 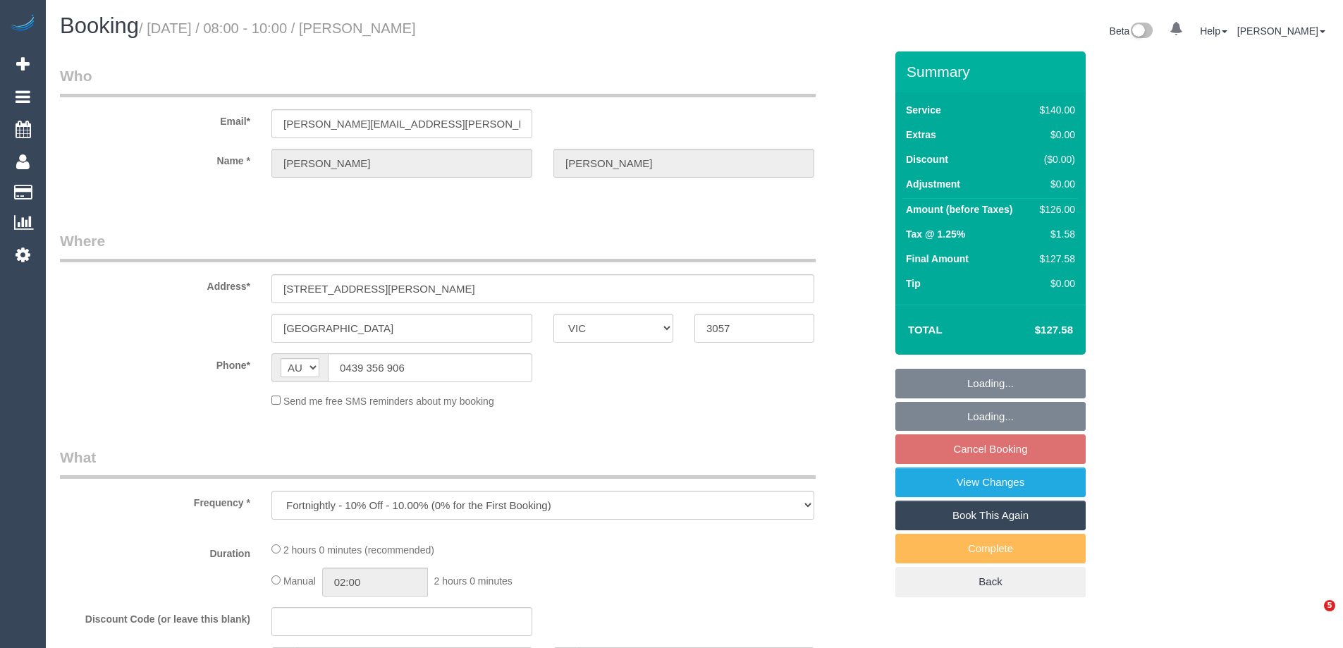 I want to click on label: Tax @ 1.25%, so click(x=935, y=234).